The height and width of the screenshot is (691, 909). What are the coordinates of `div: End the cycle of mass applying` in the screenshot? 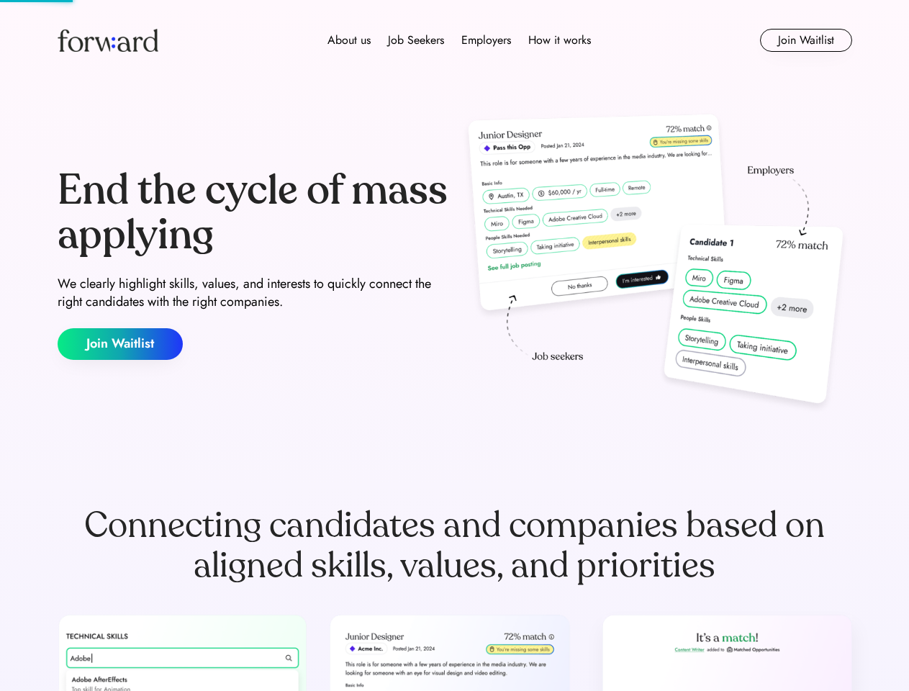 It's located at (253, 212).